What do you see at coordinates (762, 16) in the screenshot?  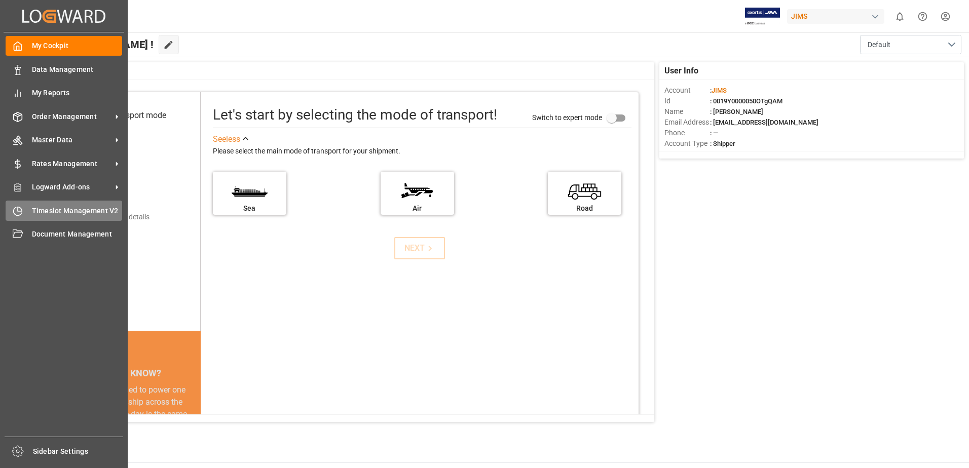 I see `img: Exertis%20JAM%20-%20Email%20Logo.jpg_1722504956.jpg` at bounding box center [762, 16].